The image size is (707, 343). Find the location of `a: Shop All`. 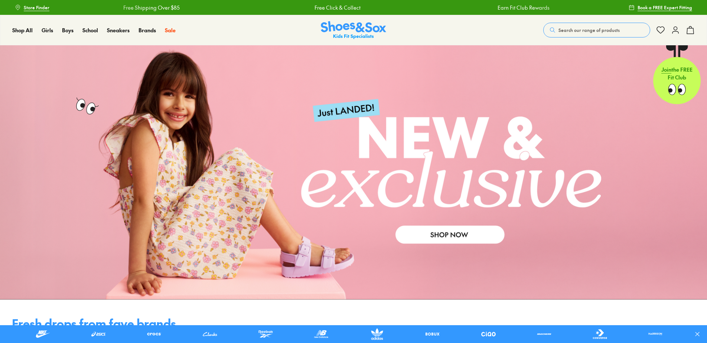

a: Shop All is located at coordinates (22, 30).